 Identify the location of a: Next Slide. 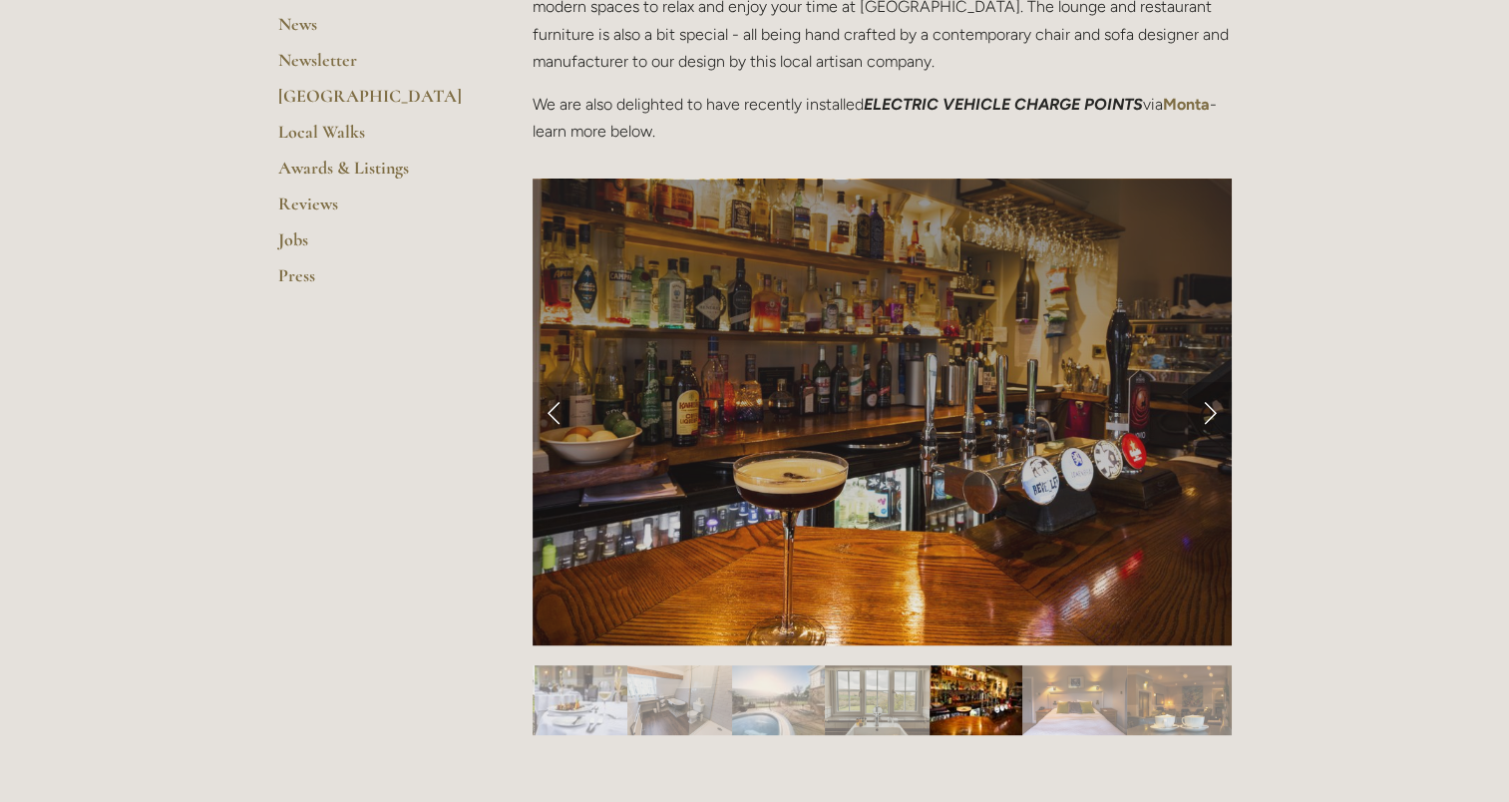
(1210, 412).